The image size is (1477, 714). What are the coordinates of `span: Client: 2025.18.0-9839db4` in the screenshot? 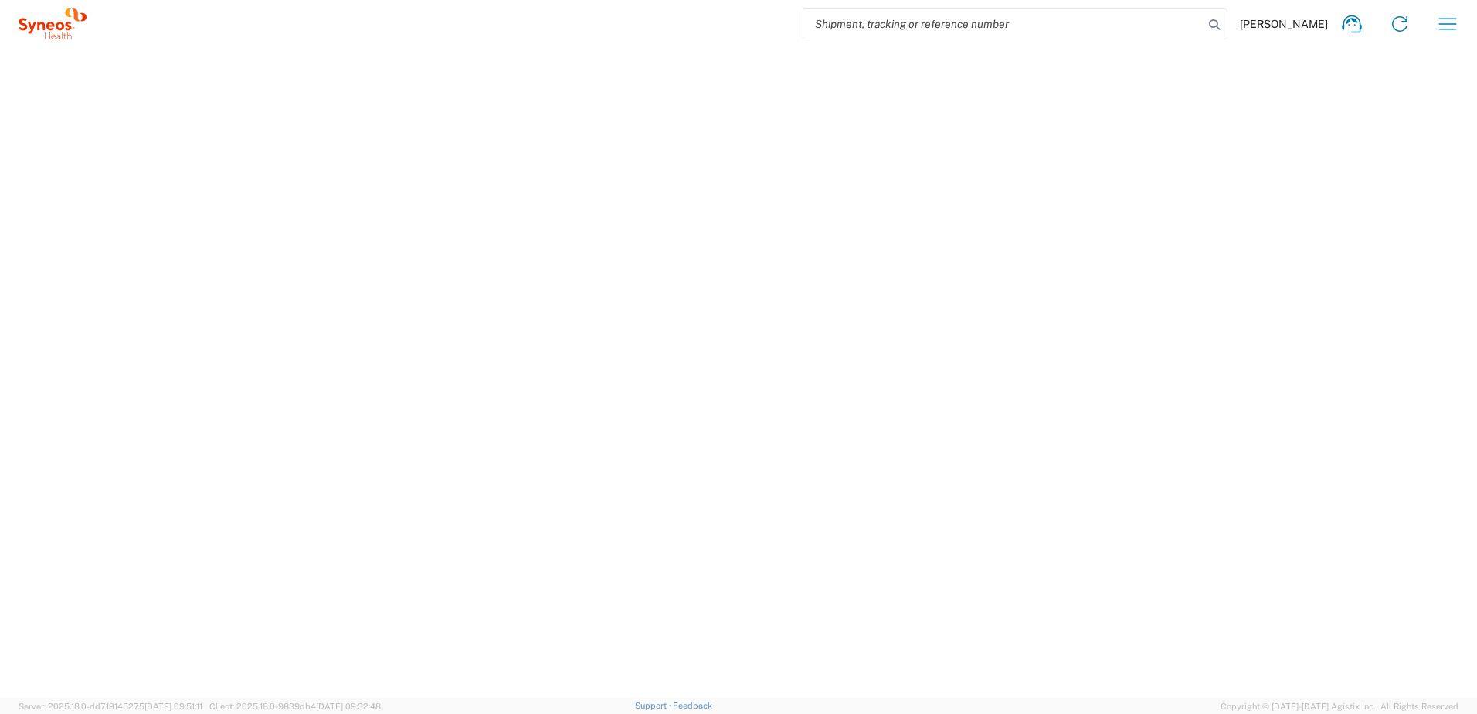 It's located at (295, 706).